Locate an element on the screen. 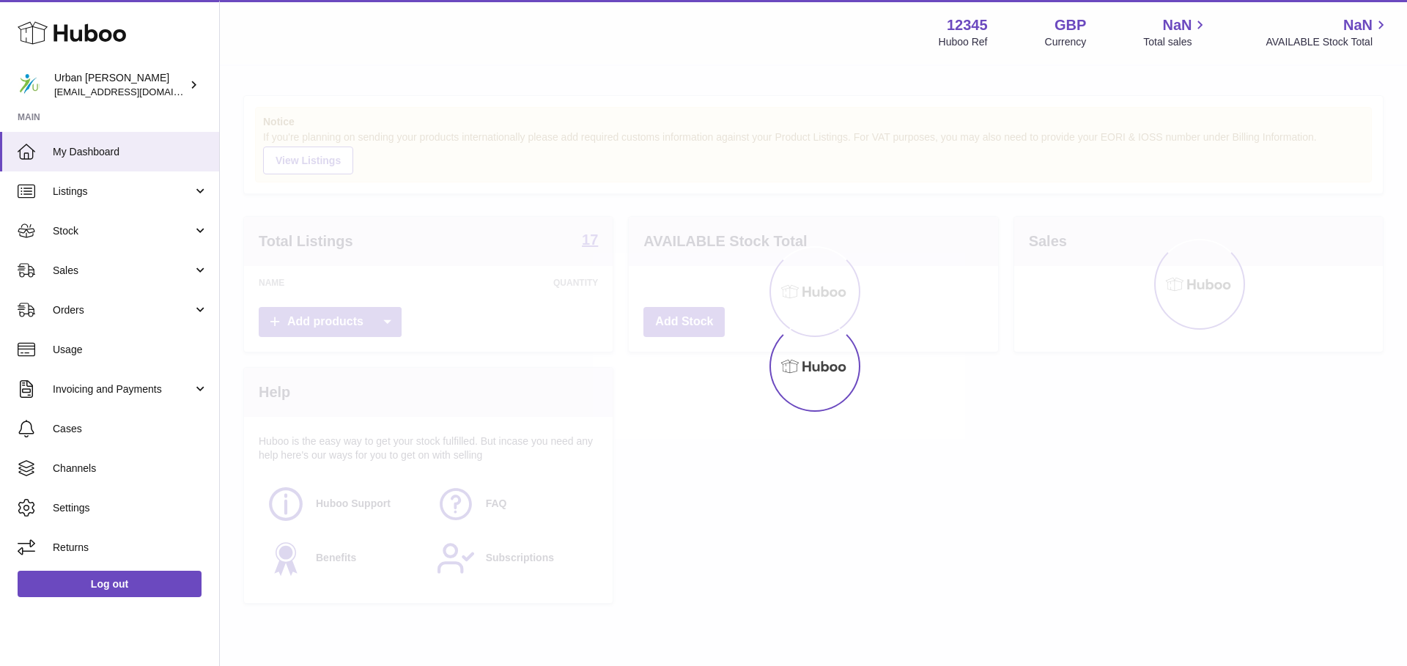 This screenshot has width=1407, height=666. span: Orders is located at coordinates (122, 310).